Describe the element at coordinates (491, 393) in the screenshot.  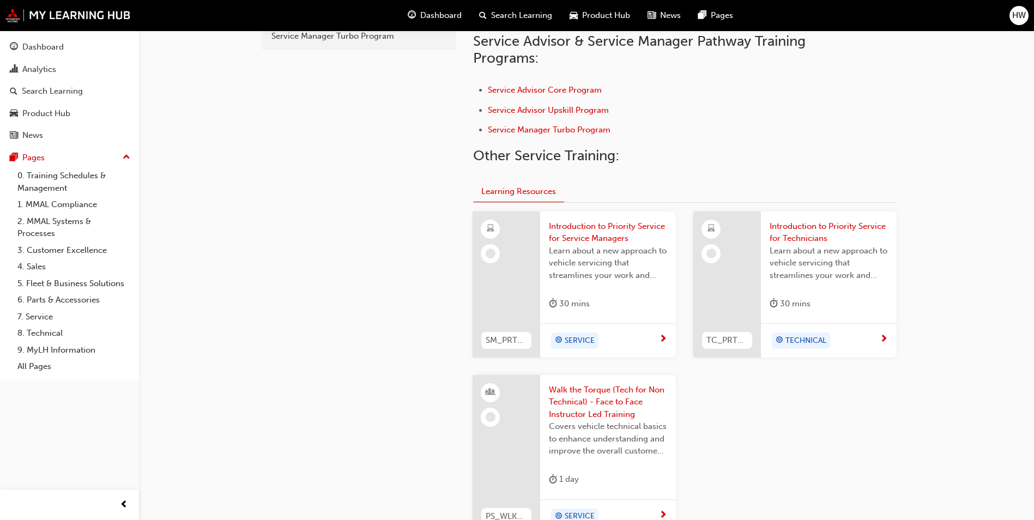
I see `span: learningResourceType_INSTRUCTOR_LED-icon` at that location.